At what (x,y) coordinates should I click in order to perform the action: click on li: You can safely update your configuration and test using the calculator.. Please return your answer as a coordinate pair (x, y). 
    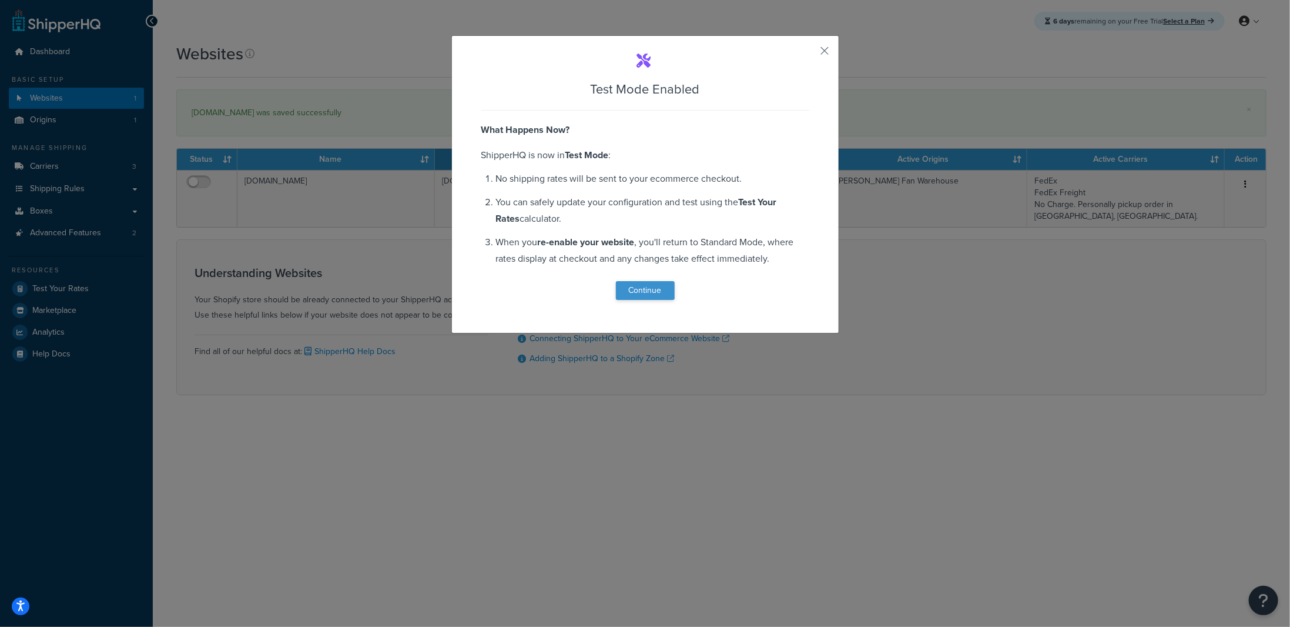
    Looking at the image, I should click on (653, 210).